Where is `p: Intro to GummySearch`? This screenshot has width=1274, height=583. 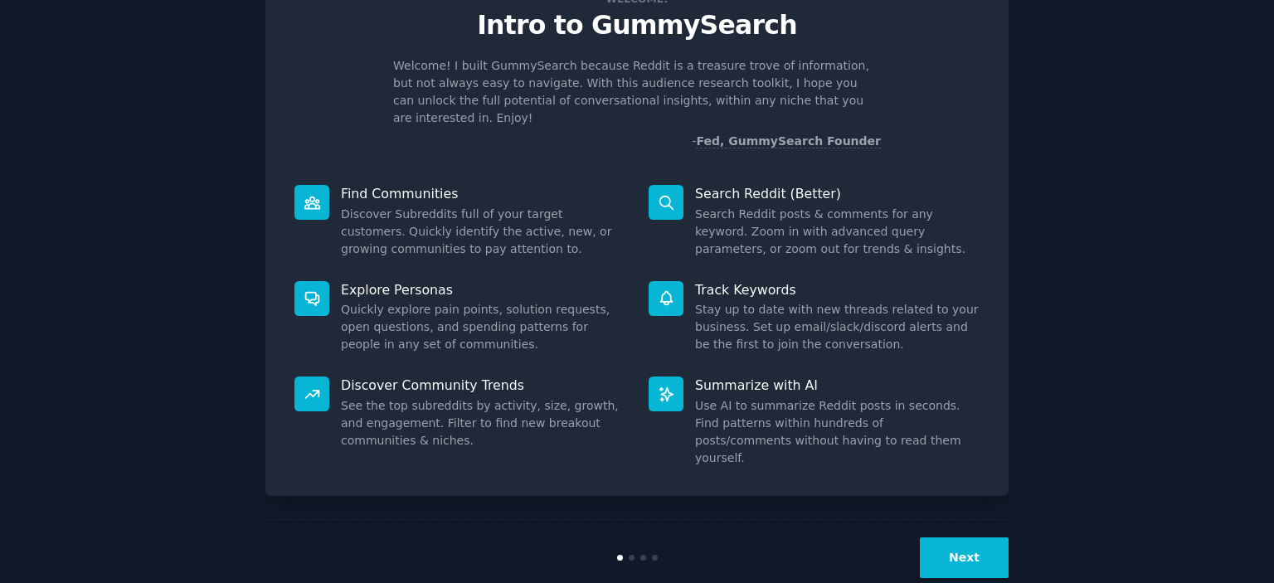 p: Intro to GummySearch is located at coordinates (637, 25).